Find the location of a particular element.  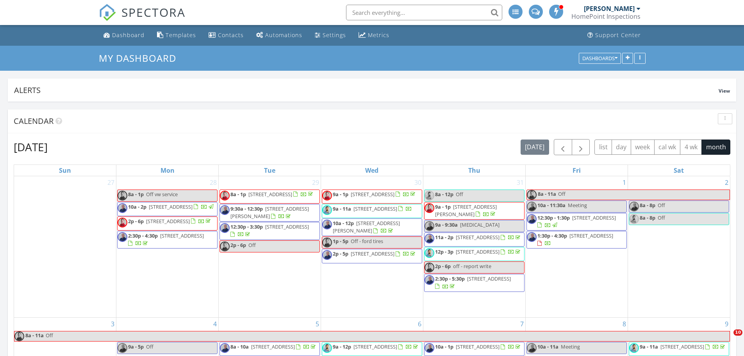

a: Go to July 28, 2025 is located at coordinates (213, 182).